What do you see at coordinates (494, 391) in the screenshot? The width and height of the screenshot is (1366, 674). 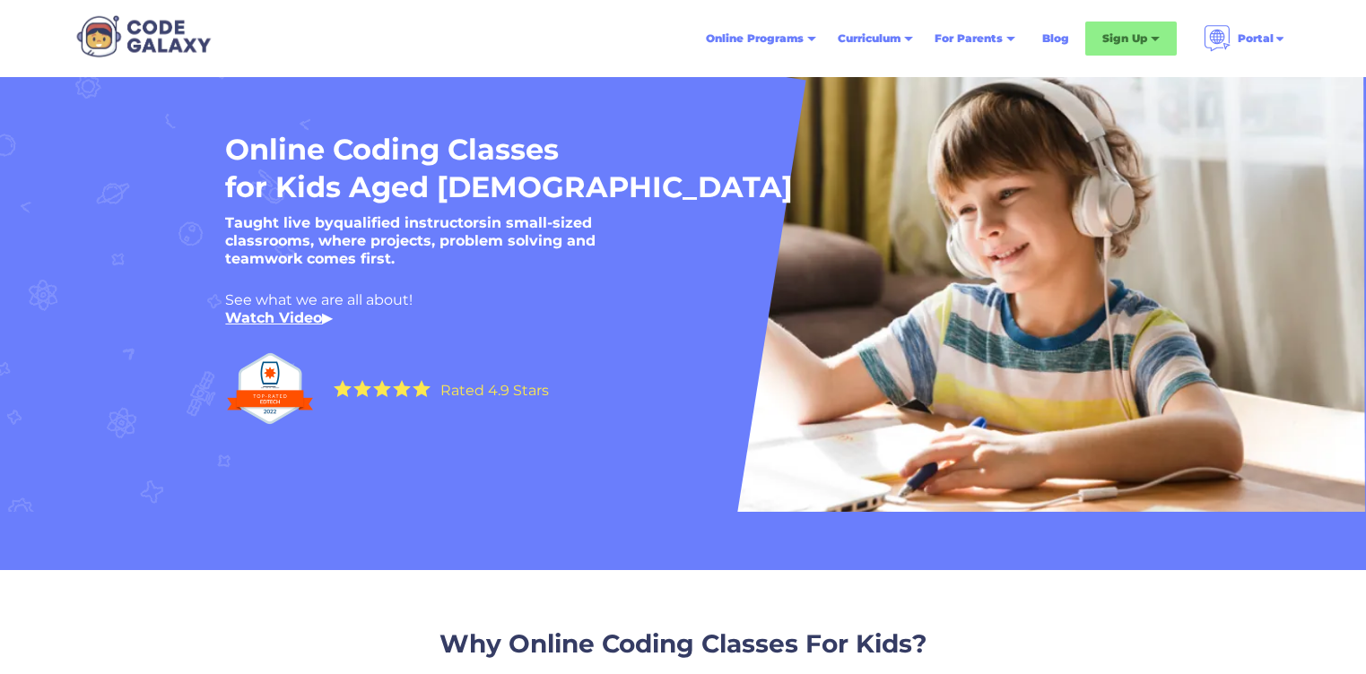 I see `div: Rated 4.9 Stars` at bounding box center [494, 391].